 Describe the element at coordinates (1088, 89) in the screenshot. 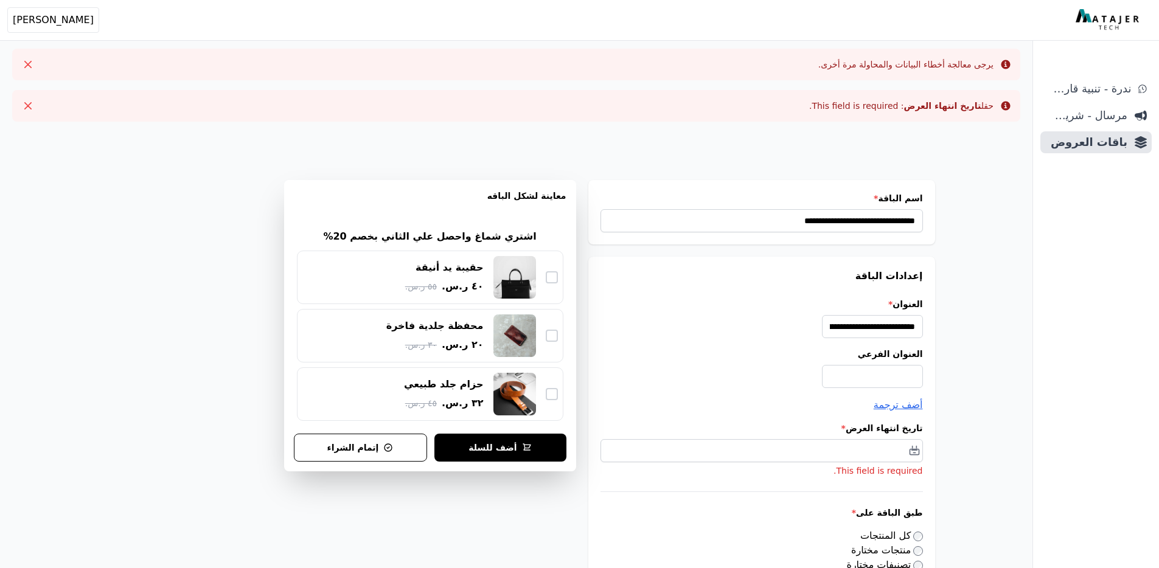

I see `span: ندرة - تنبية قارب علي النفاذ` at that location.